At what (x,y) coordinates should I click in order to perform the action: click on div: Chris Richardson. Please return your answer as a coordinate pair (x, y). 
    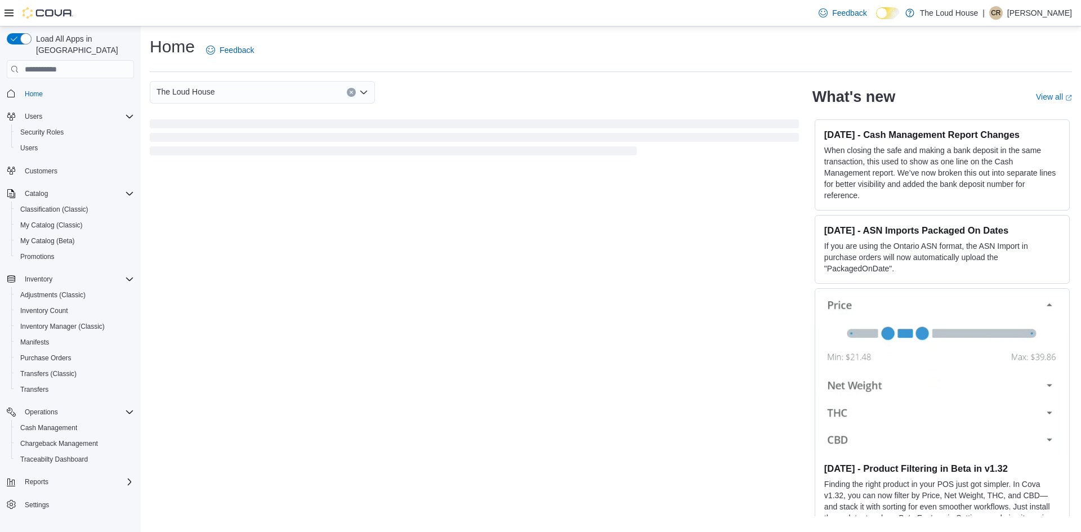
    Looking at the image, I should click on (996, 13).